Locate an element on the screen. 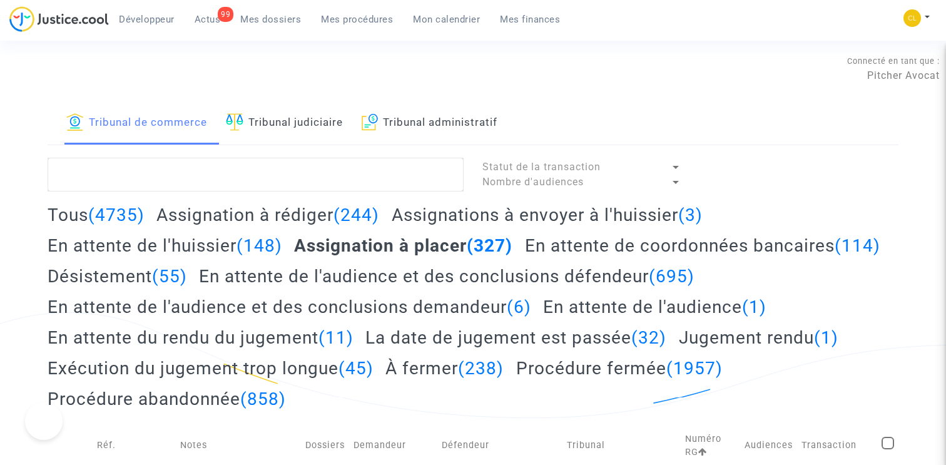  span: (32) is located at coordinates (649, 337).